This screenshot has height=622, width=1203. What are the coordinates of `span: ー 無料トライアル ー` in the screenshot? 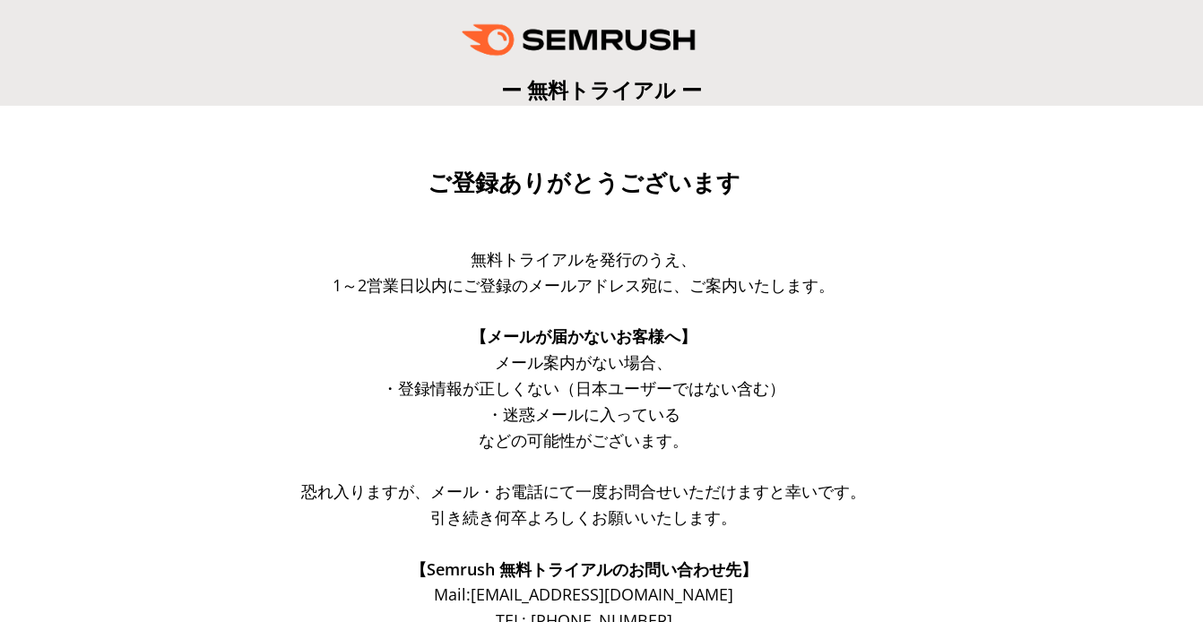 It's located at (602, 90).